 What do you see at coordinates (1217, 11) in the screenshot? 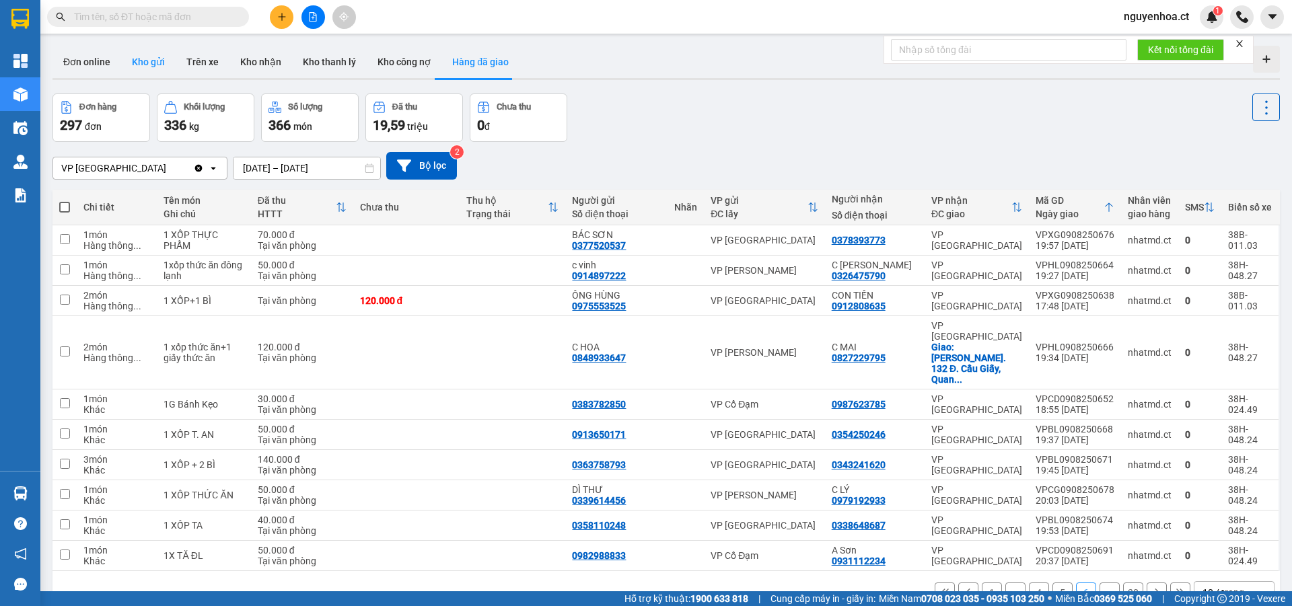
I see `span: 1` at bounding box center [1217, 11].